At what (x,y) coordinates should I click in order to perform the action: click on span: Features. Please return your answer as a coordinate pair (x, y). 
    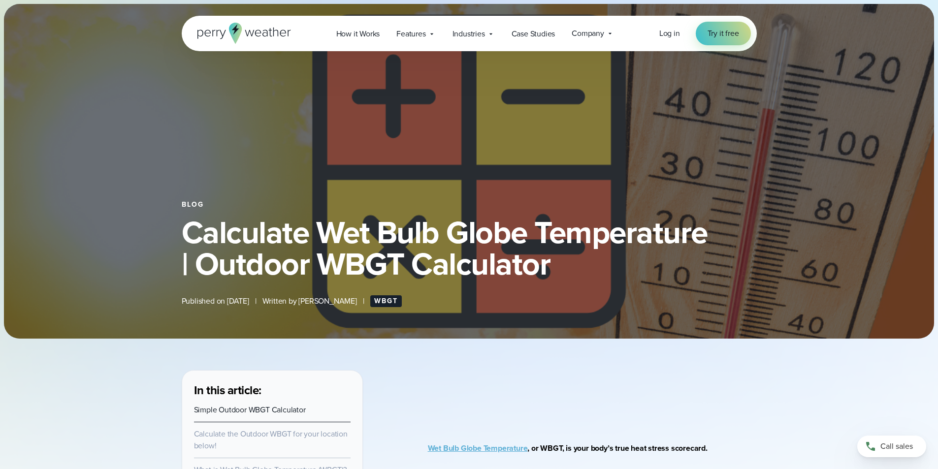
    Looking at the image, I should click on (411, 34).